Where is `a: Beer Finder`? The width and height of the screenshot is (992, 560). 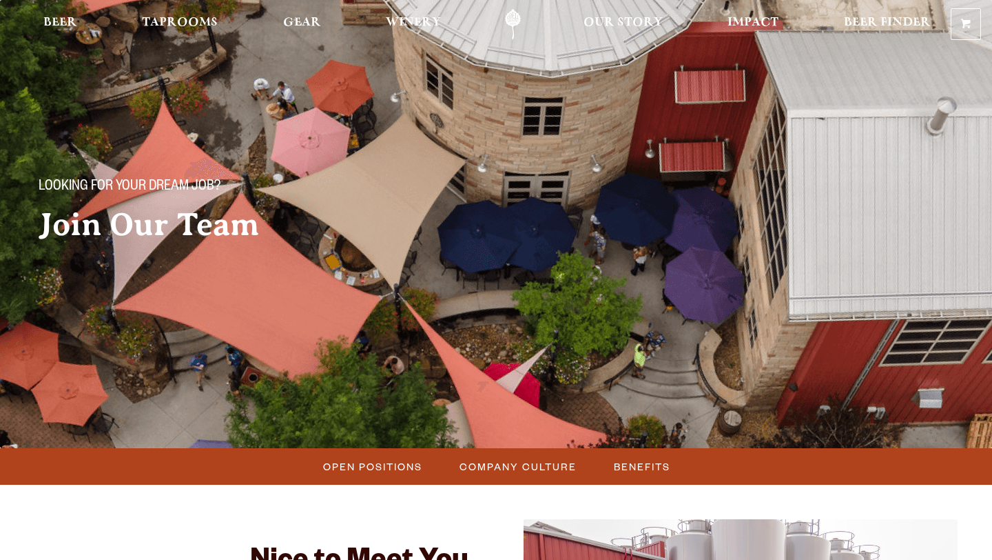
a: Beer Finder is located at coordinates (888, 24).